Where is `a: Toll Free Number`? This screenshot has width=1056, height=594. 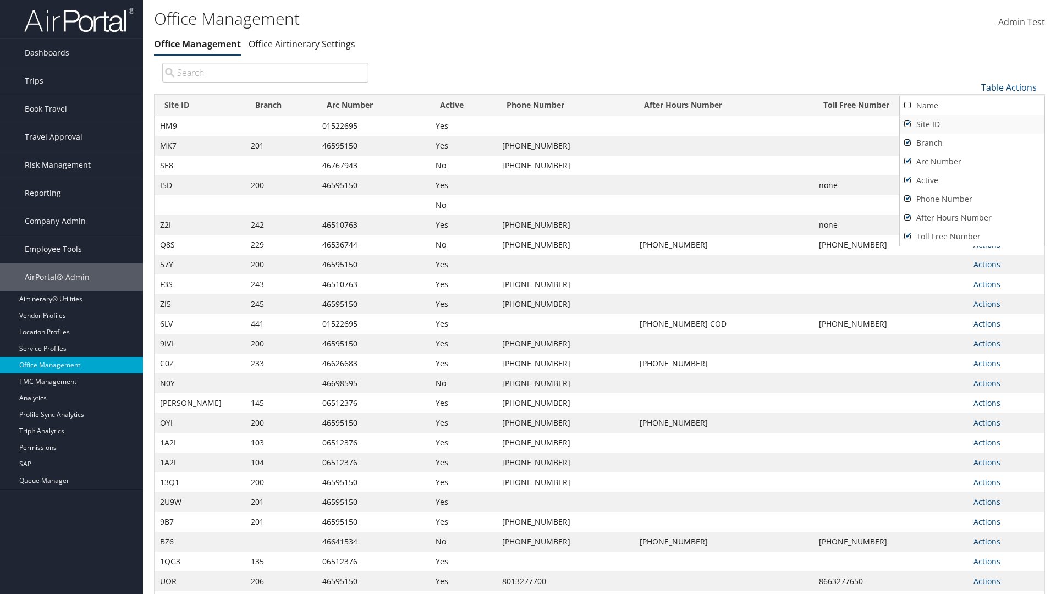 a: Toll Free Number is located at coordinates (972, 236).